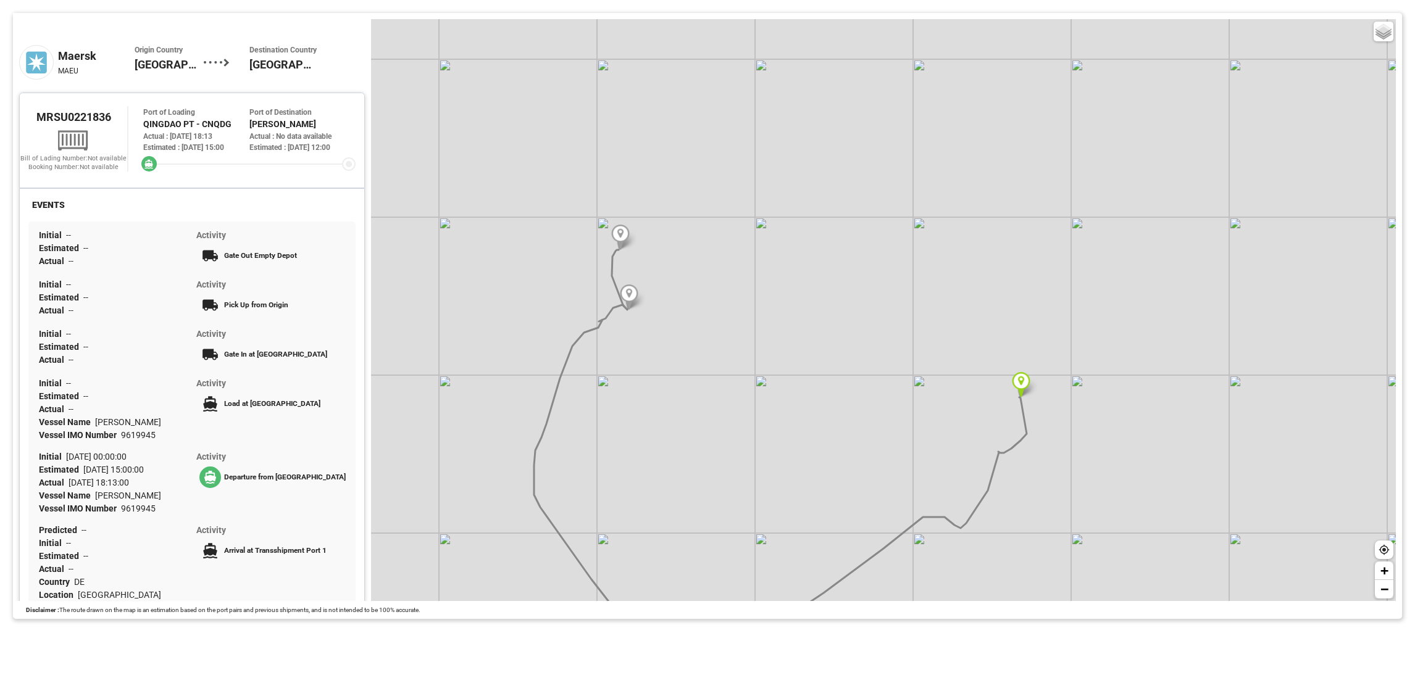  I want to click on span: Pick Up from Origin, so click(256, 305).